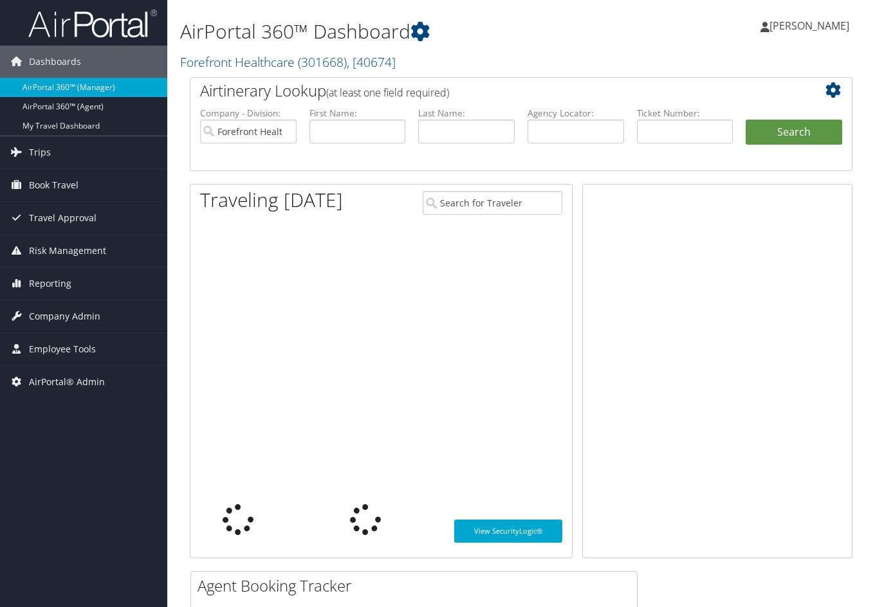 The image size is (875, 607). Describe the element at coordinates (248, 113) in the screenshot. I see `label: Company - Division:` at that location.